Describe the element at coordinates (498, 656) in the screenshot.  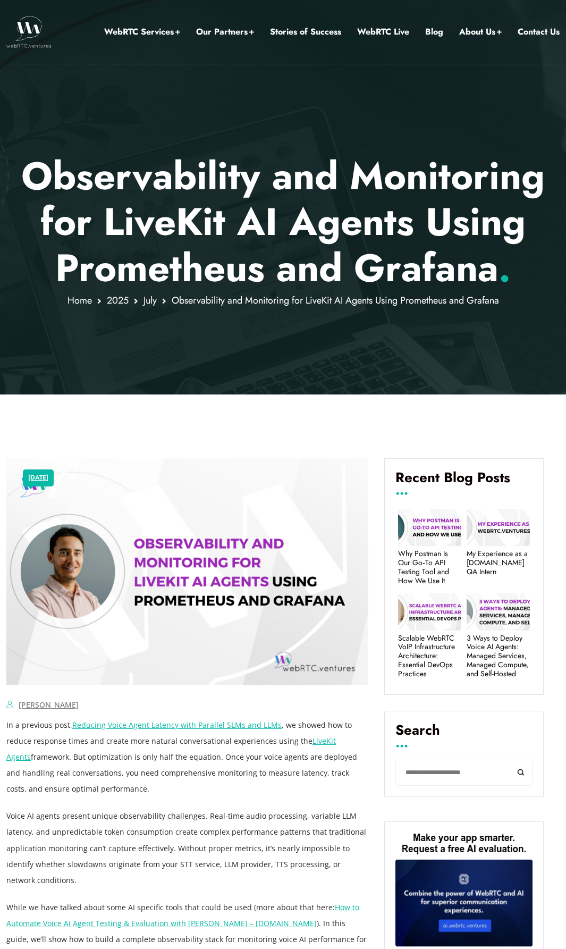
I see `a: 3 Ways to Deploy Voice AI Agents: Managed Services, Managed Compute, and Self-Hosted` at that location.